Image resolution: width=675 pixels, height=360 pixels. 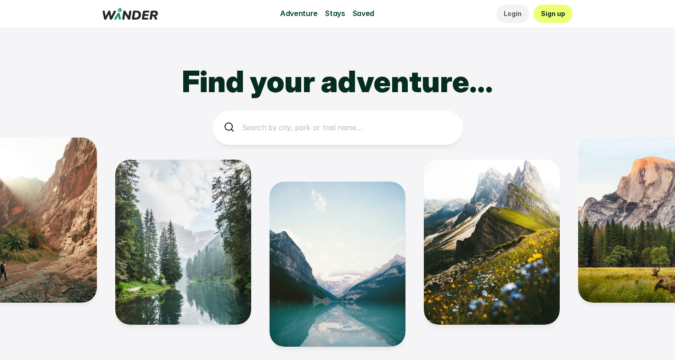 I want to click on p: Stays, so click(x=335, y=14).